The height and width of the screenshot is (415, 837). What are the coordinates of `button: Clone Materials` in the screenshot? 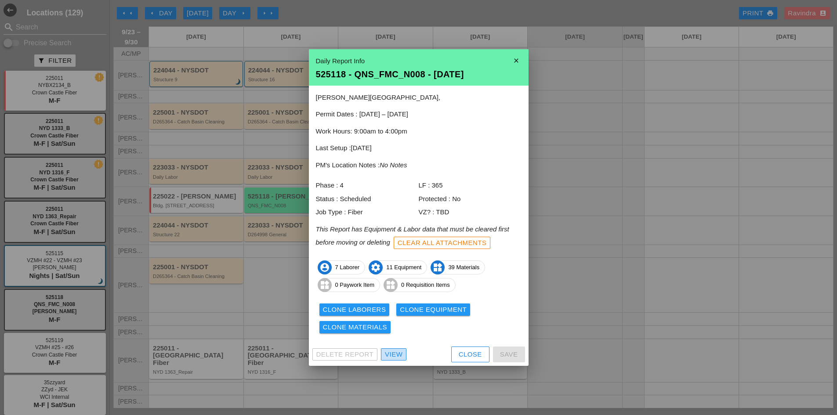 It's located at (355, 327).